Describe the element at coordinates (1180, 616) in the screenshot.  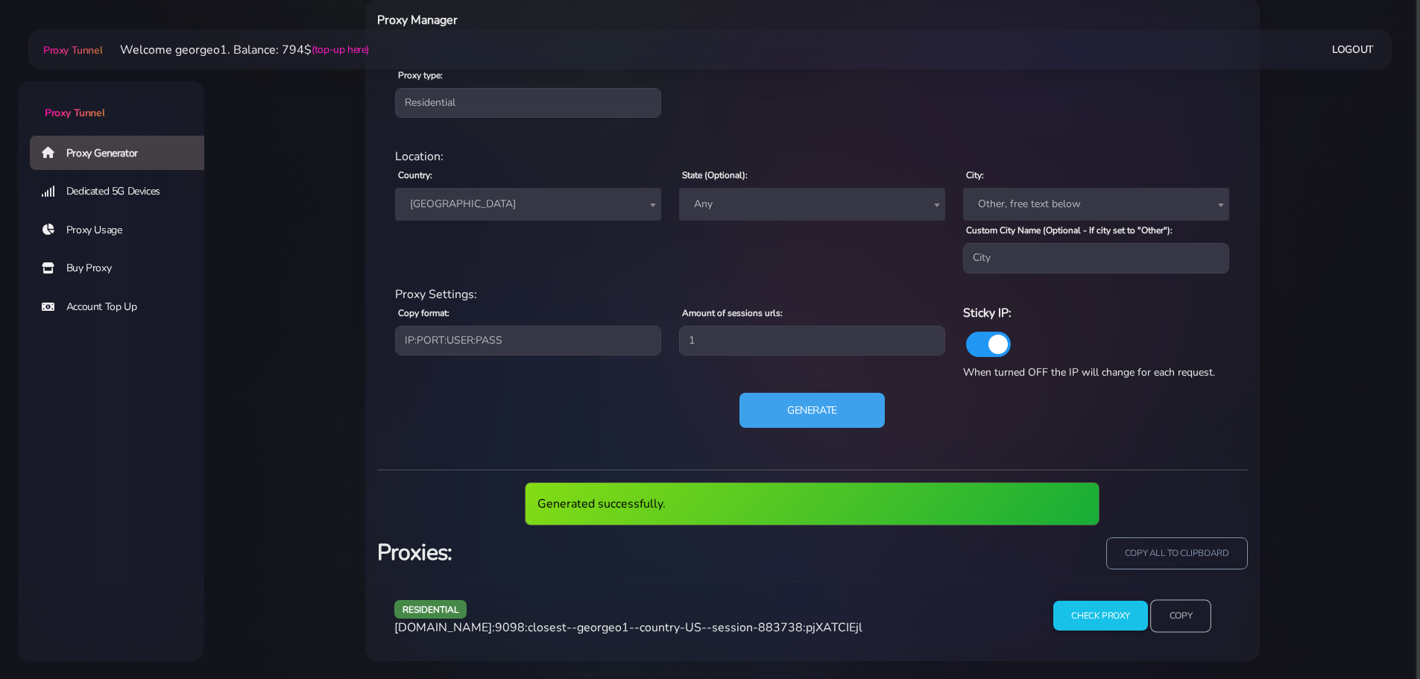
I see `input: Copy` at that location.